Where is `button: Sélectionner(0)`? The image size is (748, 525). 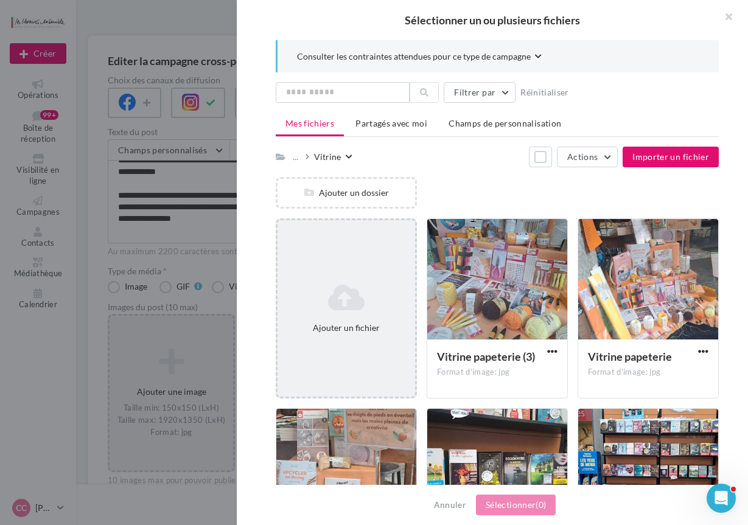 button: Sélectionner(0) is located at coordinates (515, 505).